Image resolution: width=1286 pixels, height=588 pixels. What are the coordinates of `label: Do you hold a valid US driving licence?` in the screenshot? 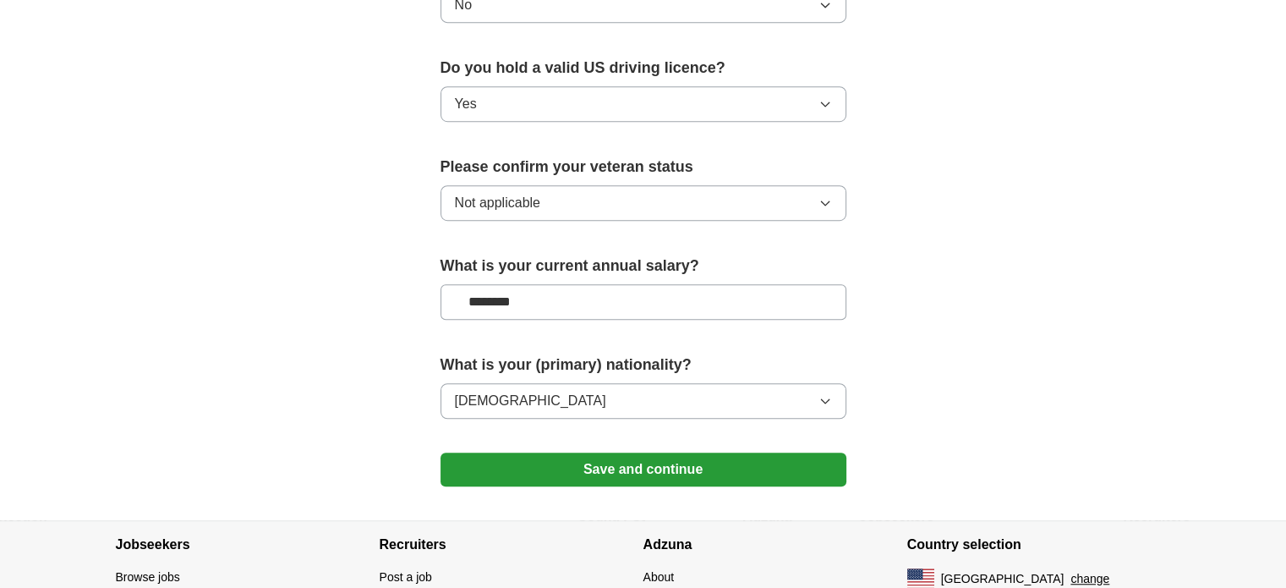 It's located at (643, 68).